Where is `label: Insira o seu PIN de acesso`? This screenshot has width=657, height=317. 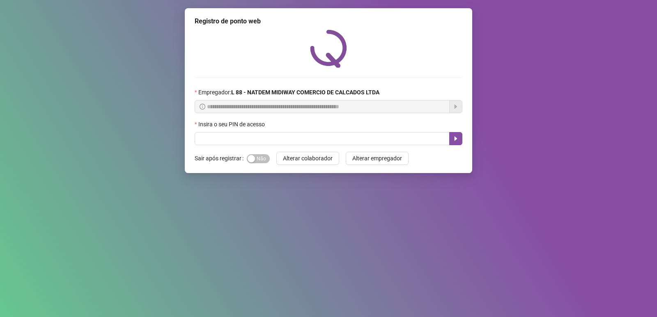
label: Insira o seu PIN de acesso is located at coordinates (232, 124).